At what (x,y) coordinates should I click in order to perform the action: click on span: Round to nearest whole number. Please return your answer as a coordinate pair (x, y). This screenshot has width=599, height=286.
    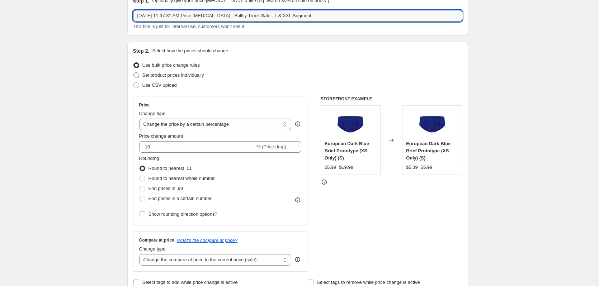
    Looking at the image, I should click on (181, 178).